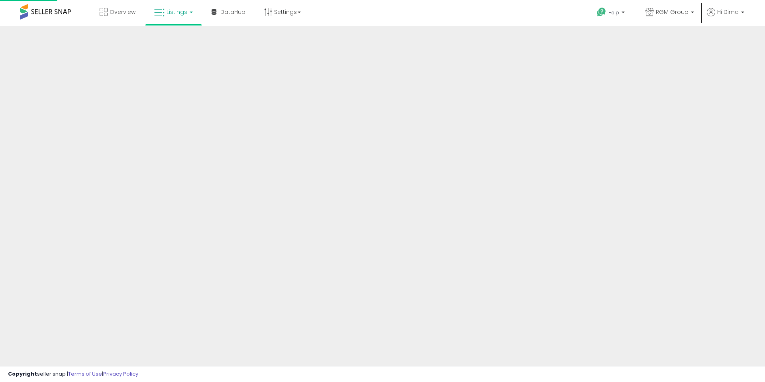  I want to click on span: RGM Group, so click(672, 12).